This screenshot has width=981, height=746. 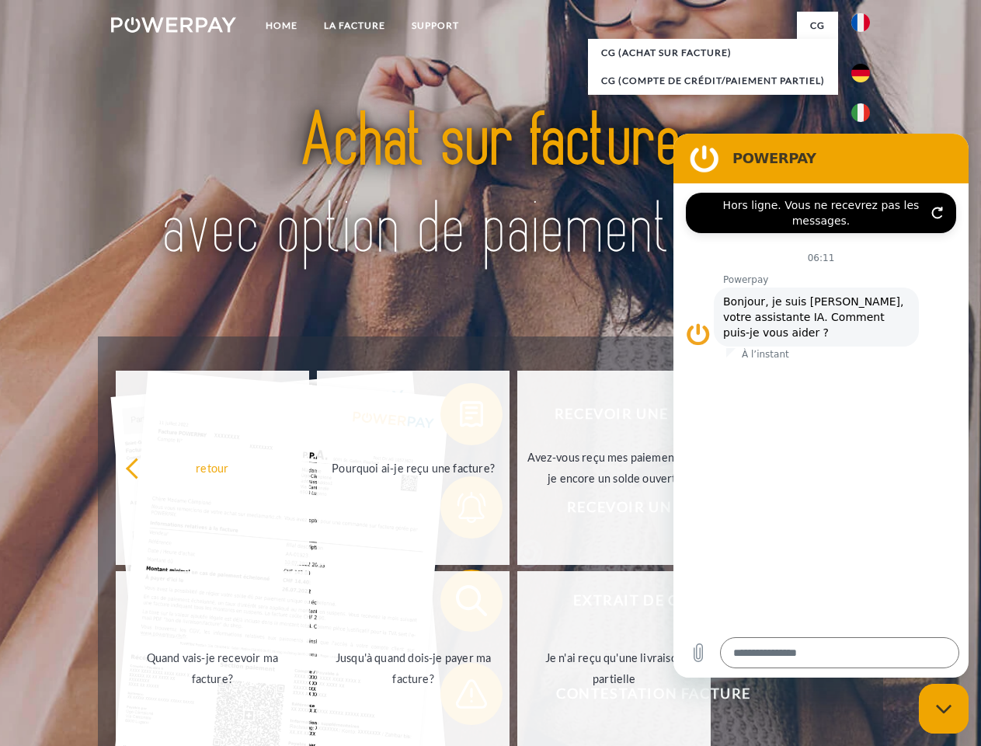 What do you see at coordinates (413, 668) in the screenshot?
I see `div: Jusqu'à quand dois-je payer ma facture?` at bounding box center [413, 668].